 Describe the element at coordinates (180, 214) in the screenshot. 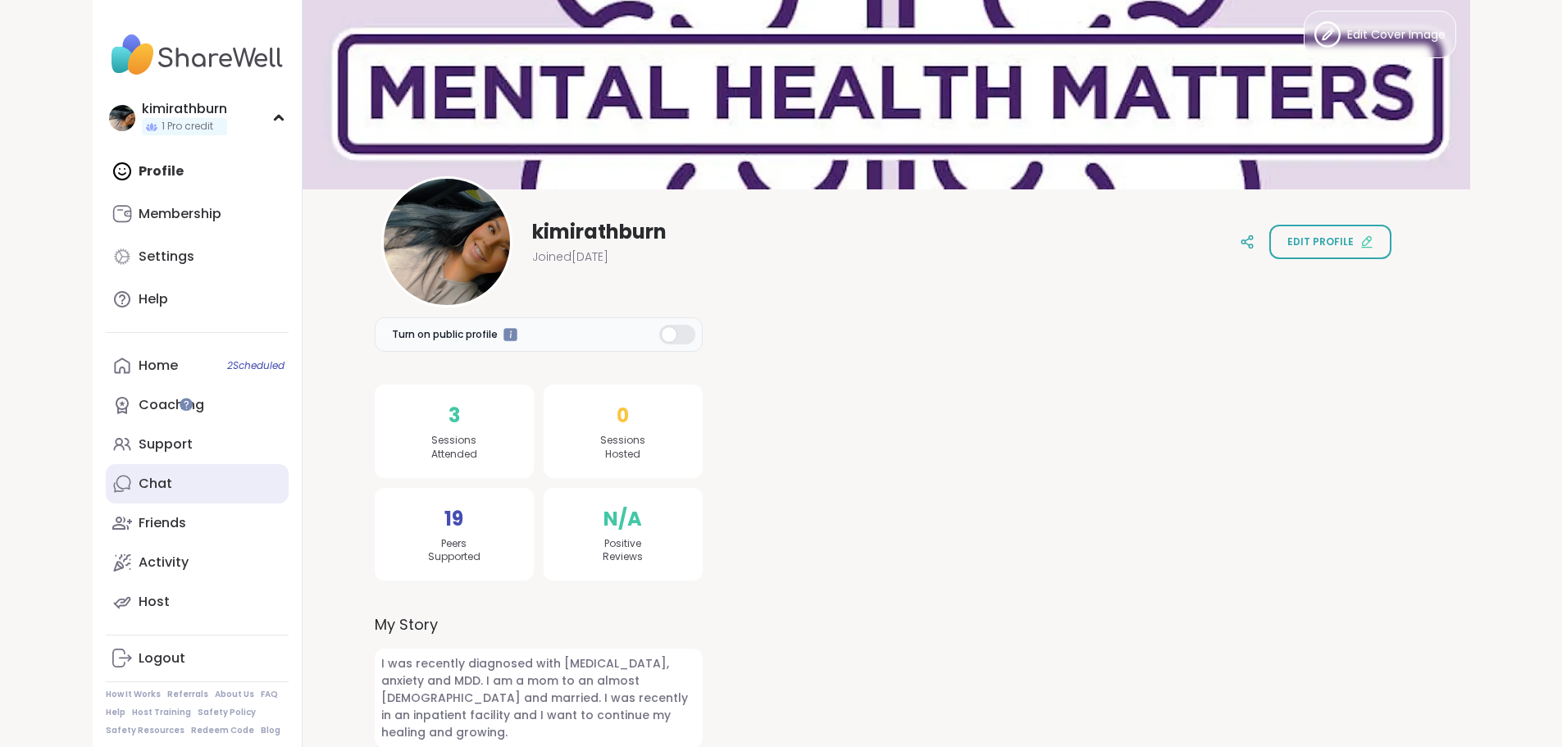

I see `div: Membership` at that location.